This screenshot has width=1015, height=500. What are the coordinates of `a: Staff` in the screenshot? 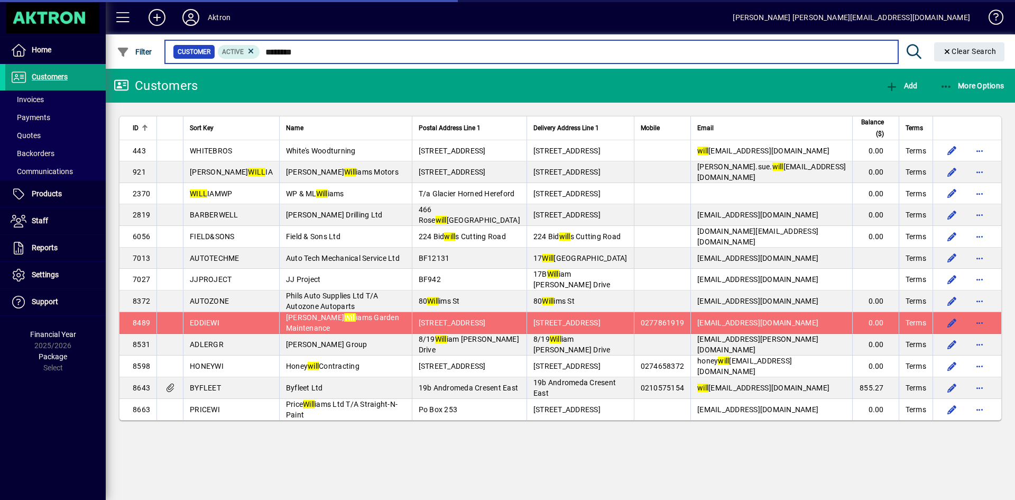 It's located at (56, 221).